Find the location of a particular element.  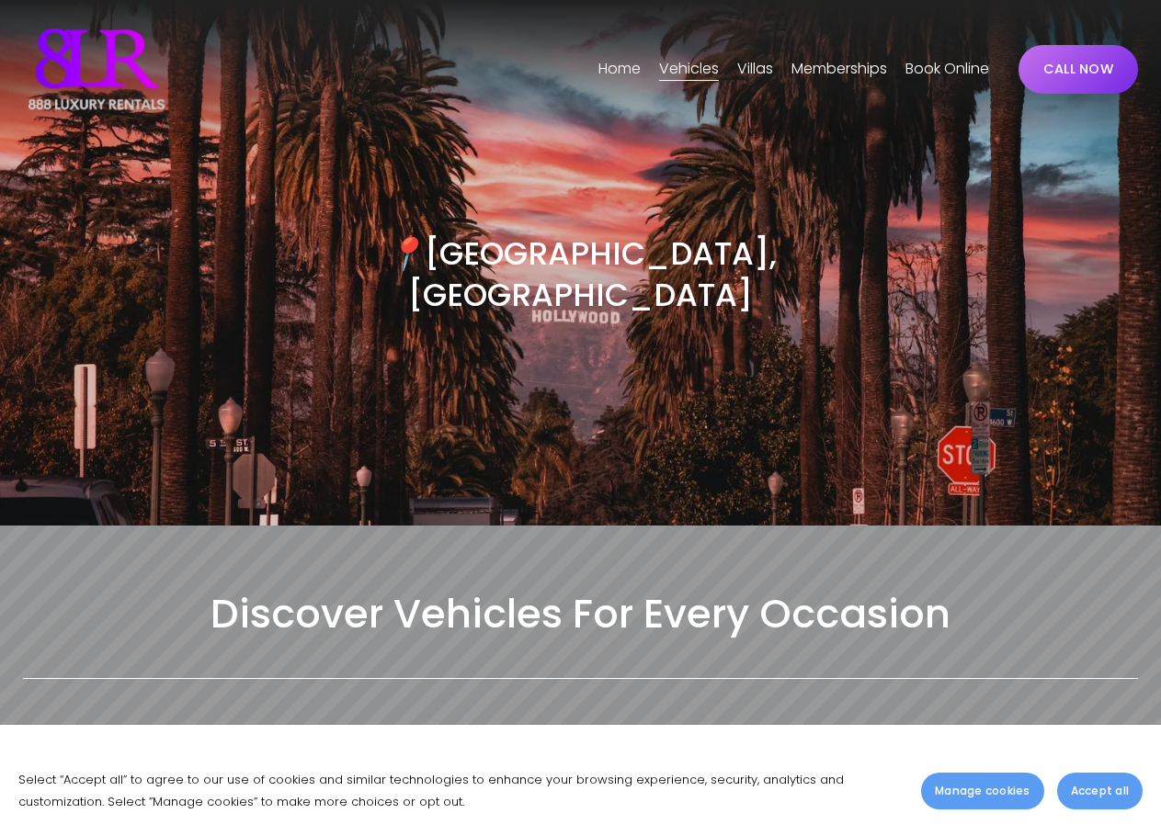

span: Vehicles is located at coordinates (688, 69).